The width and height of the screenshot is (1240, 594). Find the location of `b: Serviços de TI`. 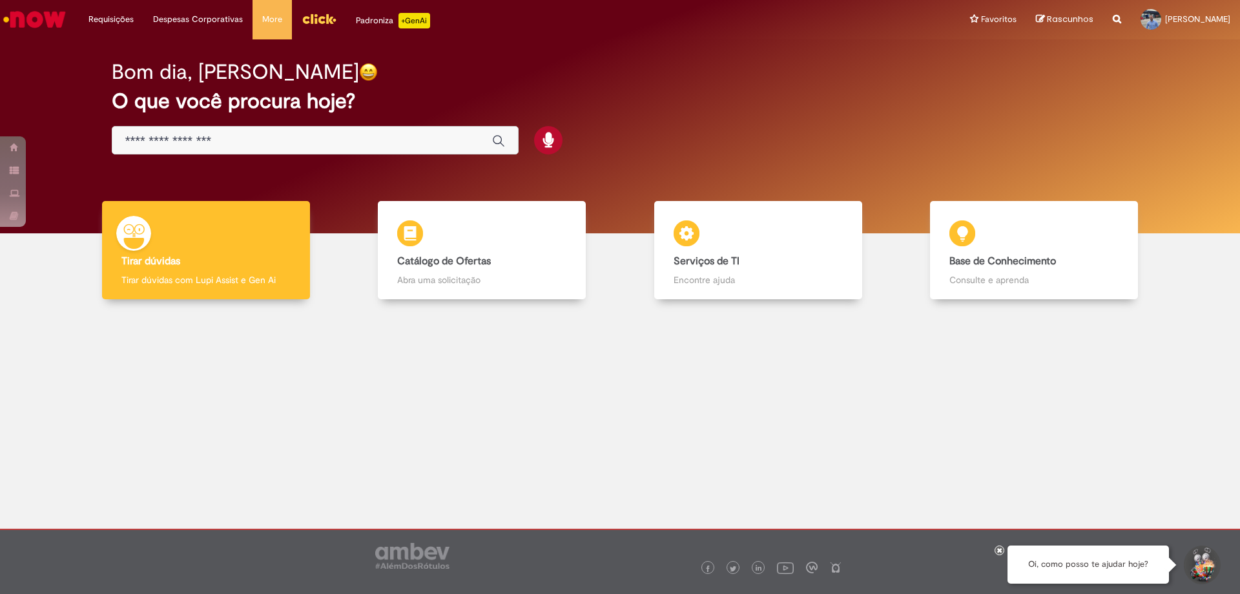

b: Serviços de TI is located at coordinates (707, 261).